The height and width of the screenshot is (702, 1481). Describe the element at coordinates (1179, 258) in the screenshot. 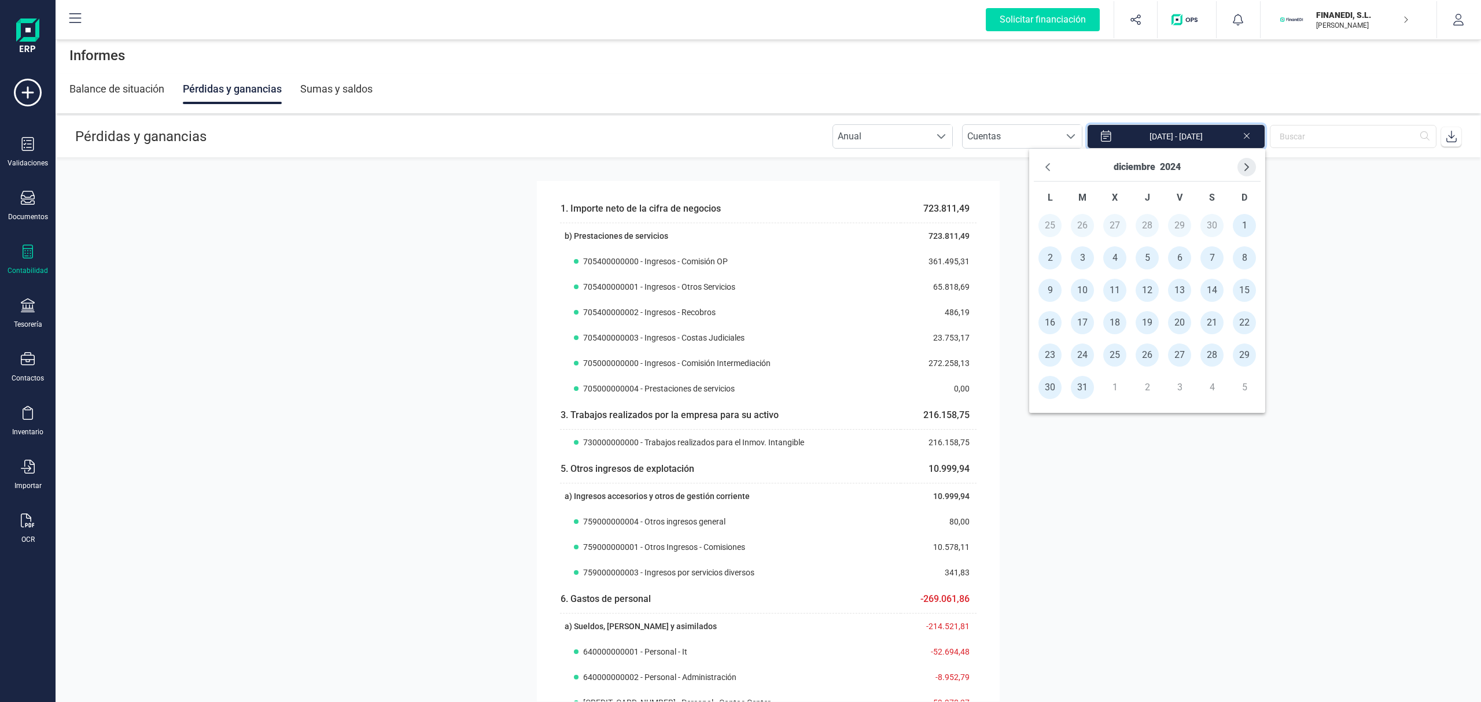

I see `td: 6` at that location.